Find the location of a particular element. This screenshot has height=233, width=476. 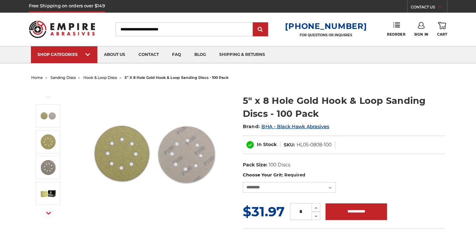

span: $31.97 is located at coordinates (264, 211).